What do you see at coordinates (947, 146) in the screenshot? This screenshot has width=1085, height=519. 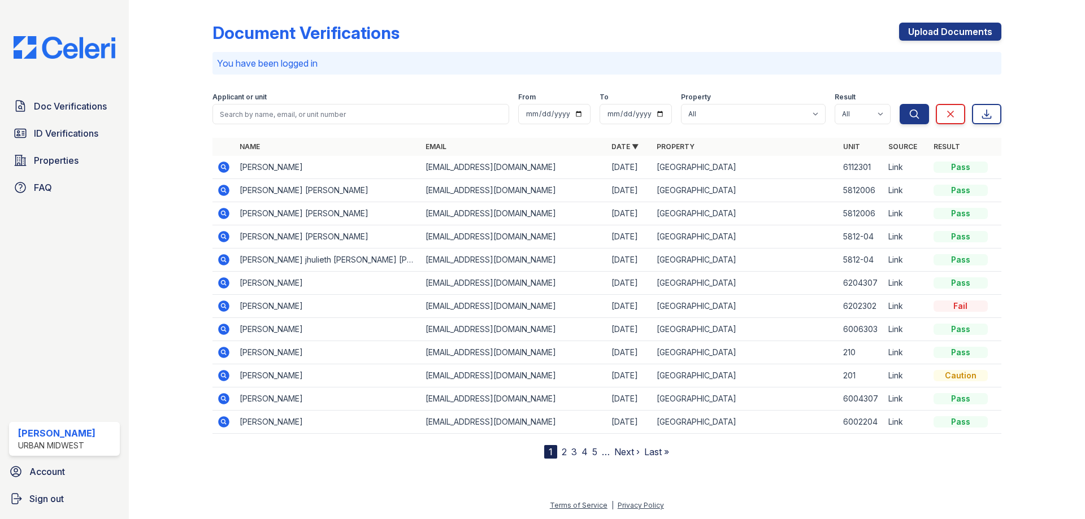 I see `a: Result` at bounding box center [947, 146].